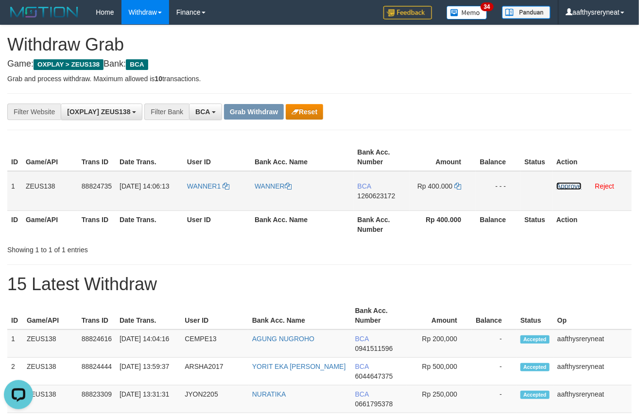  Describe the element at coordinates (133, 248) in the screenshot. I see `div: Showing 1 to 1 of 1 entries` at that location.